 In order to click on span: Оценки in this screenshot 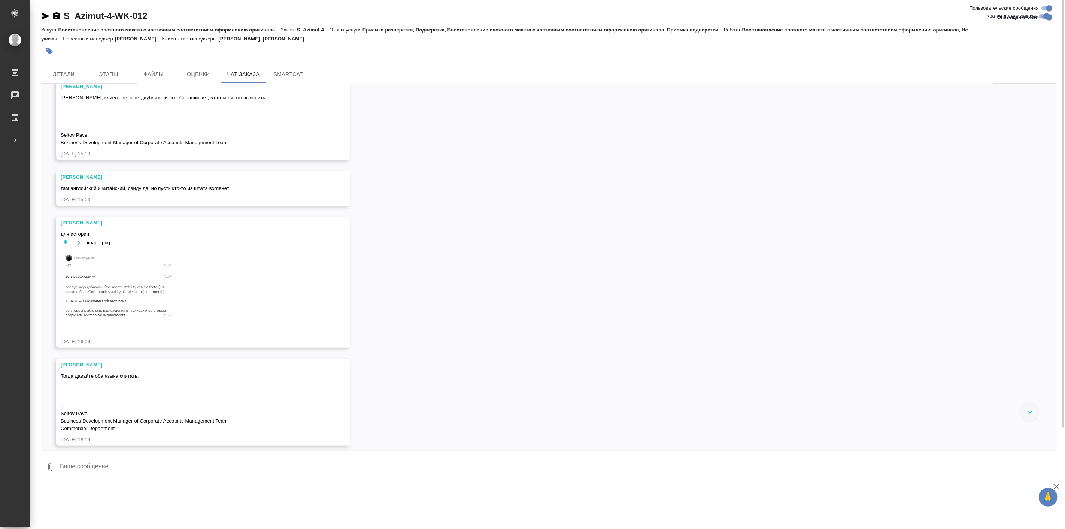, I will do `click(198, 74)`.